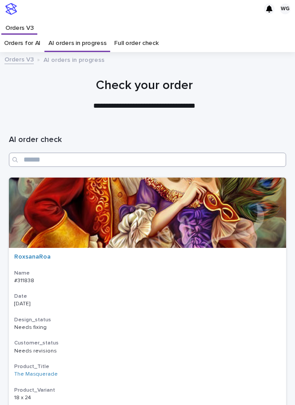 This screenshot has width=295, height=405. What do you see at coordinates (25, 280) in the screenshot?
I see `p: #311838` at bounding box center [25, 280].